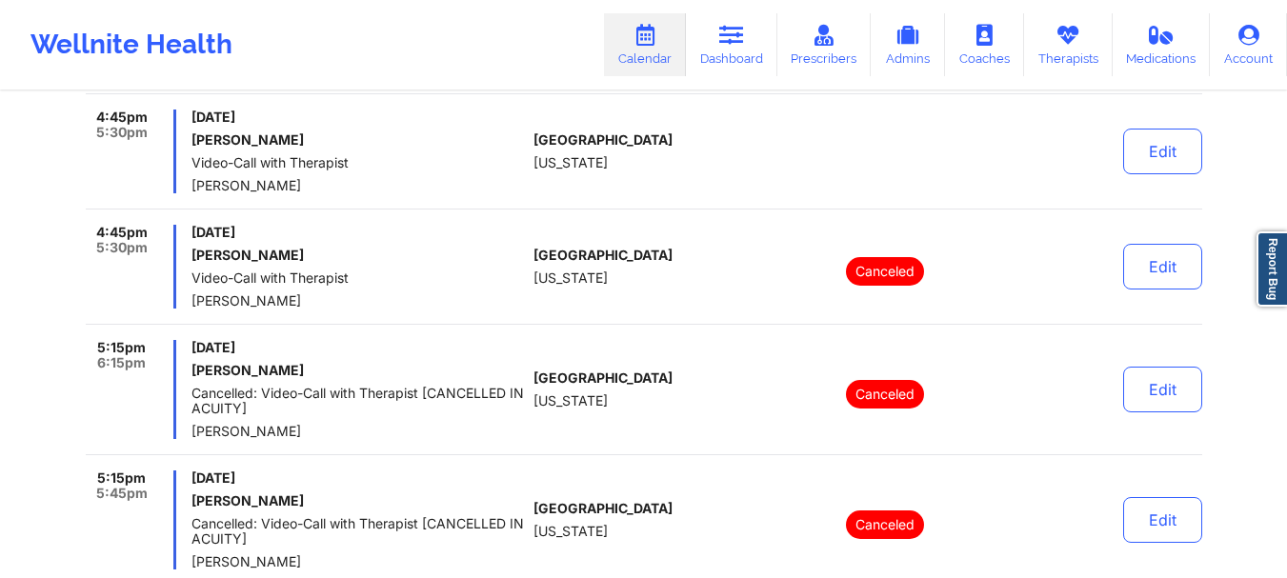 The width and height of the screenshot is (1287, 578). I want to click on a: Medications, so click(1161, 45).